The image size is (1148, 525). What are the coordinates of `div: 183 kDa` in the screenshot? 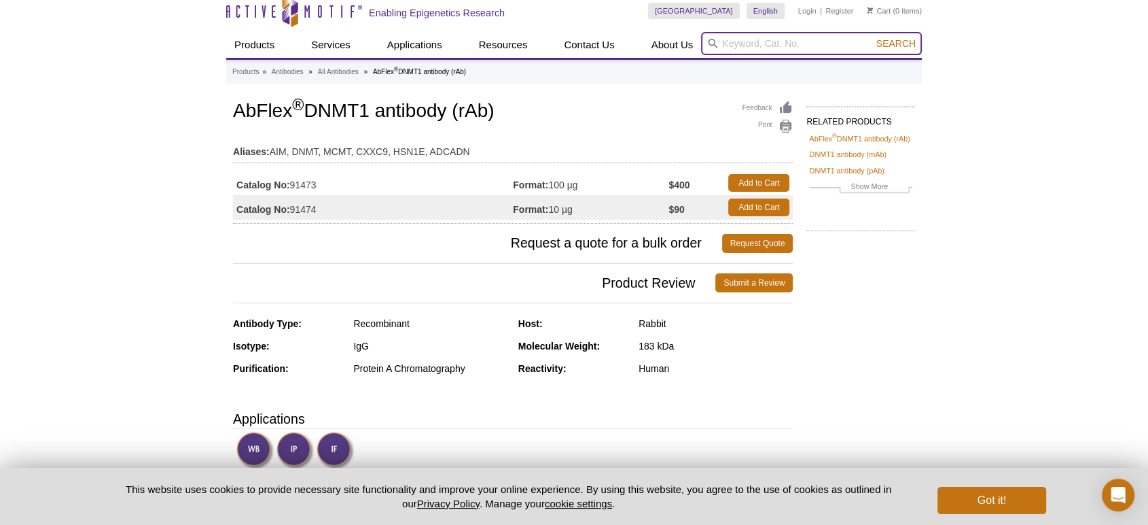 It's located at (716, 346).